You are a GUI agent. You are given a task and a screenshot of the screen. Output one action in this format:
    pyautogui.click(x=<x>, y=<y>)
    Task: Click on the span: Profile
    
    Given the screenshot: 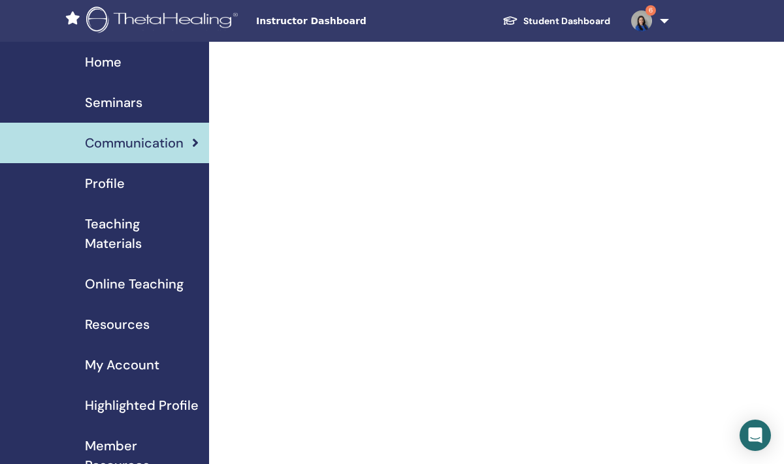 What is the action you would take?
    pyautogui.click(x=104, y=183)
    